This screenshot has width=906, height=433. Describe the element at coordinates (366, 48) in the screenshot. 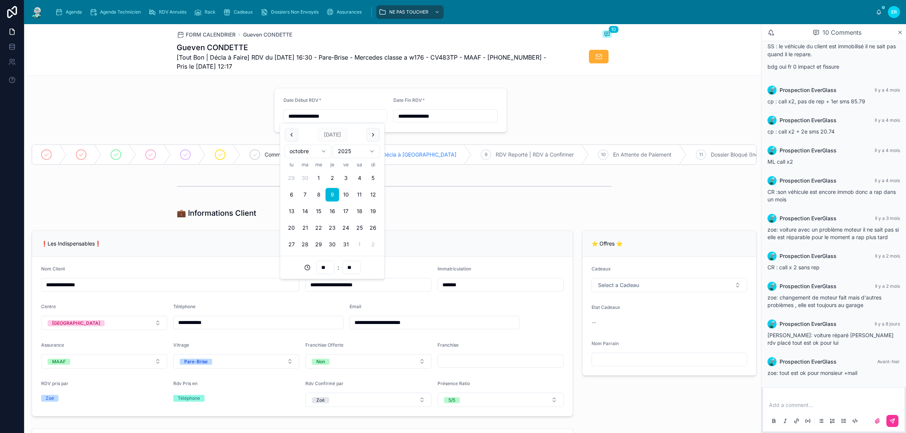

I see `h1: Gueven CONDETTE` at that location.